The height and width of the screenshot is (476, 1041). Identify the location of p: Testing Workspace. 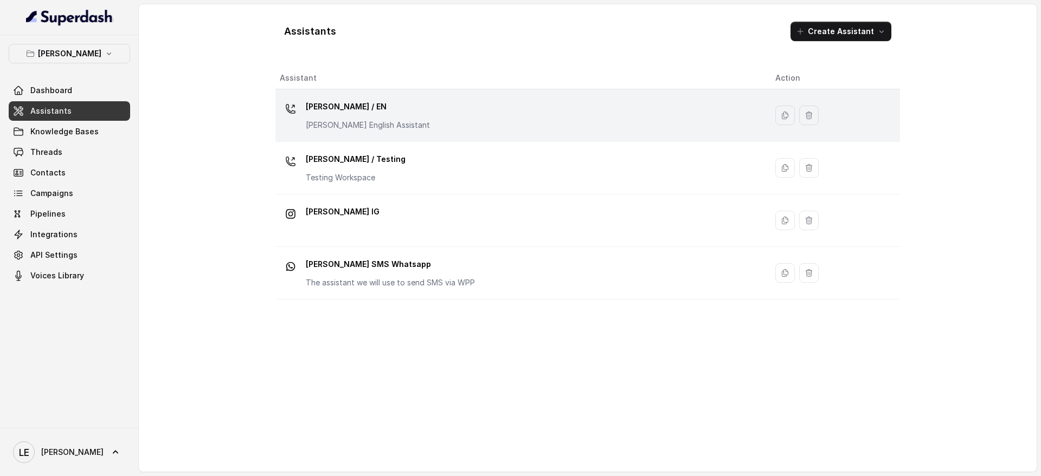
(356, 178).